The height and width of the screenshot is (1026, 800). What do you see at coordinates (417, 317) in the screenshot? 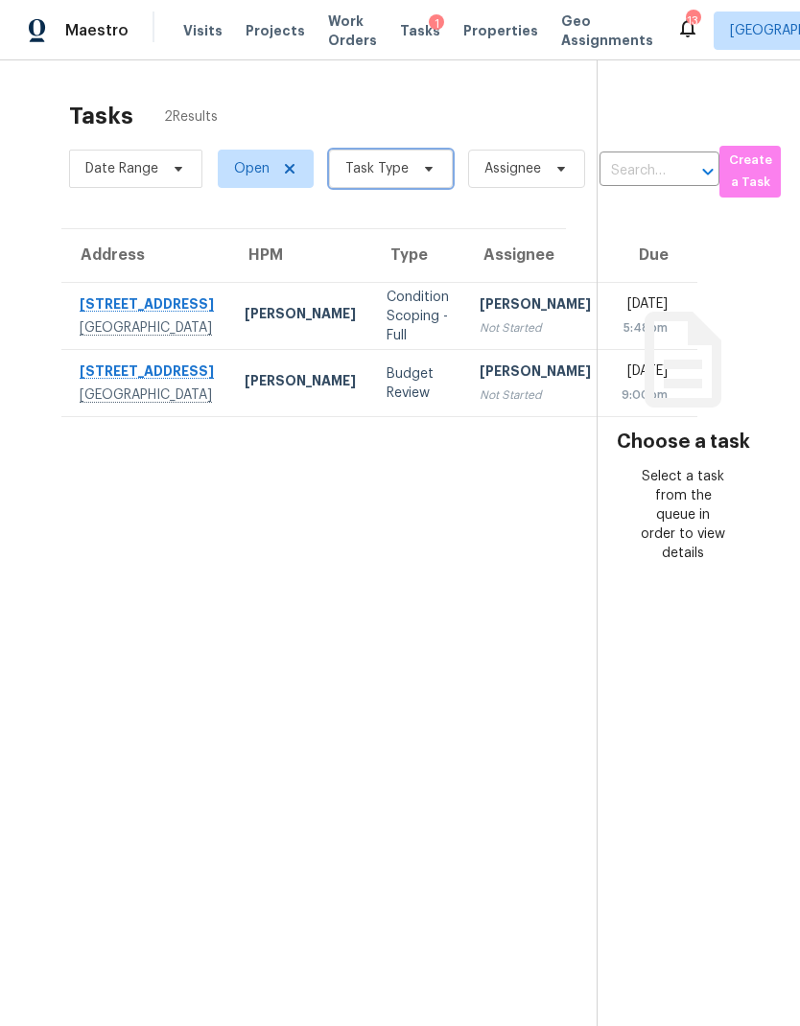
I see `div: Condition Scoping - Full` at bounding box center [417, 317].